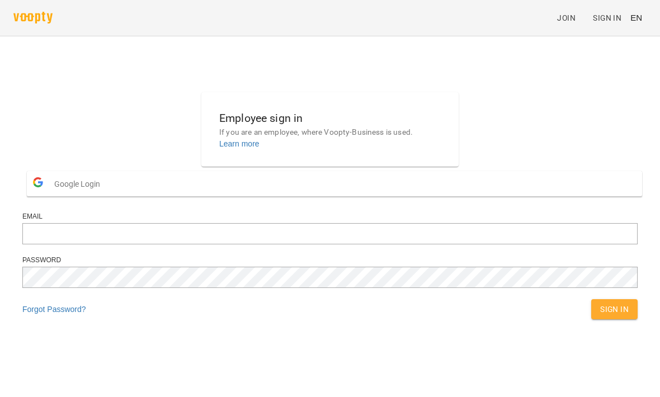 This screenshot has width=660, height=397. Describe the element at coordinates (54, 309) in the screenshot. I see `a: Forgot Password?` at that location.